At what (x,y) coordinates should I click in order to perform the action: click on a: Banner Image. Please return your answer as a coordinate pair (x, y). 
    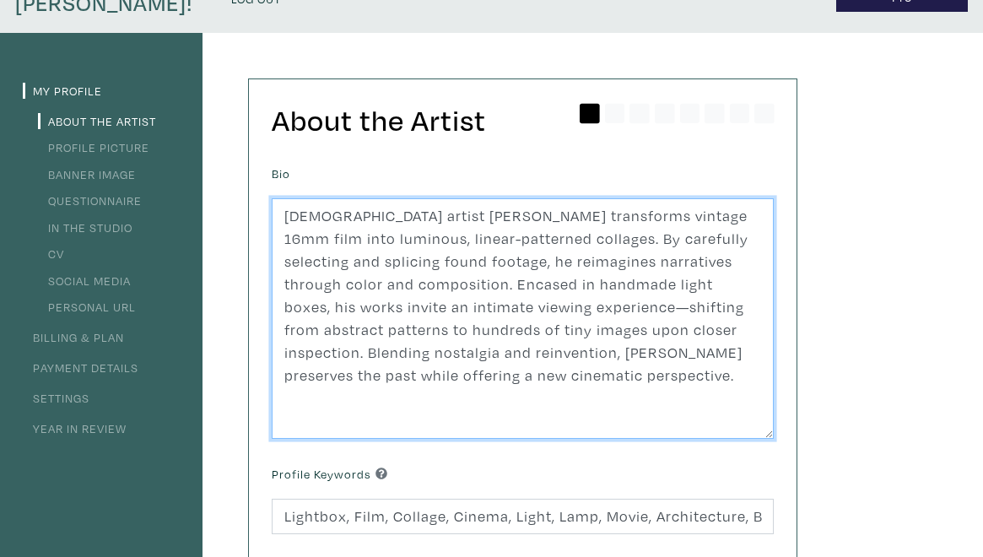
    Looking at the image, I should click on (87, 174).